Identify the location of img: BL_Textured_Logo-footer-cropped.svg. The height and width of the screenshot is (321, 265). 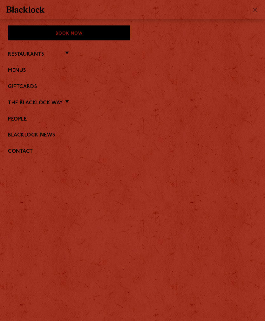
(25, 10).